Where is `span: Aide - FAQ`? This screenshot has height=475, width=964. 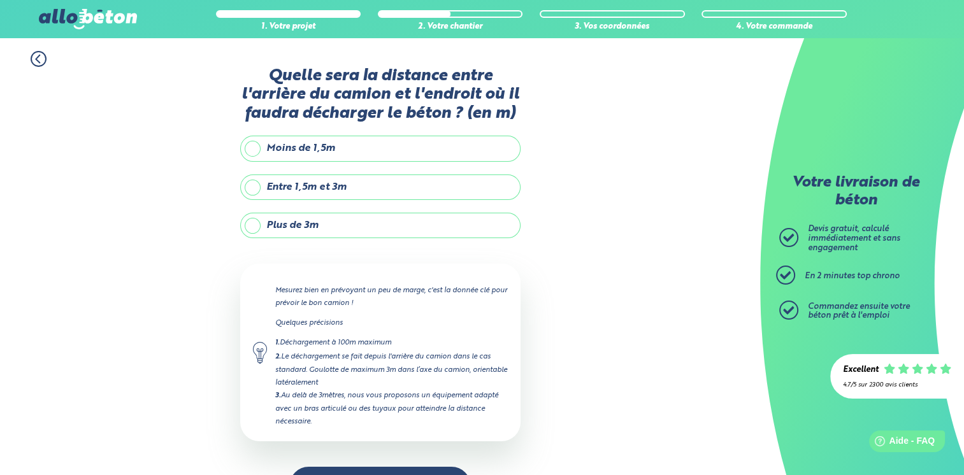
span: Aide - FAQ is located at coordinates (61, 15).